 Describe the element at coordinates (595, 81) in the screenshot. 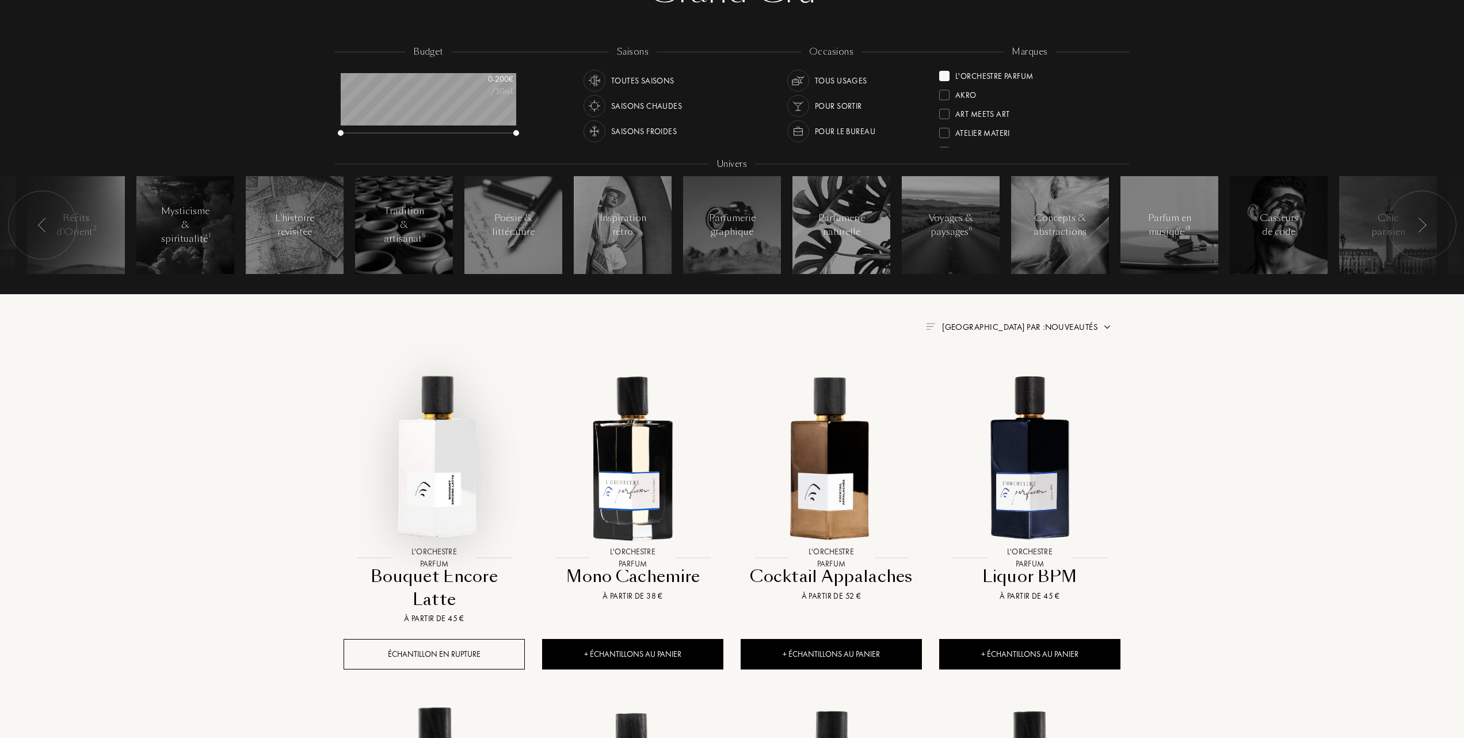

I see `img: usage_season_average_white.svg` at that location.